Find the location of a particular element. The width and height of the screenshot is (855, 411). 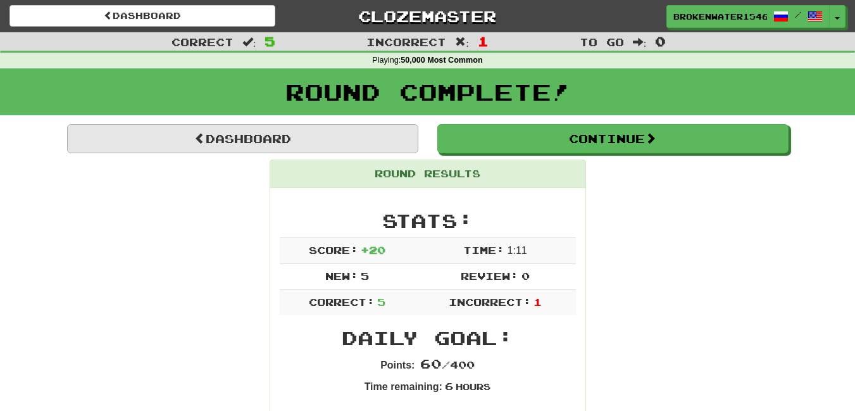

span: 60 is located at coordinates (431, 363).